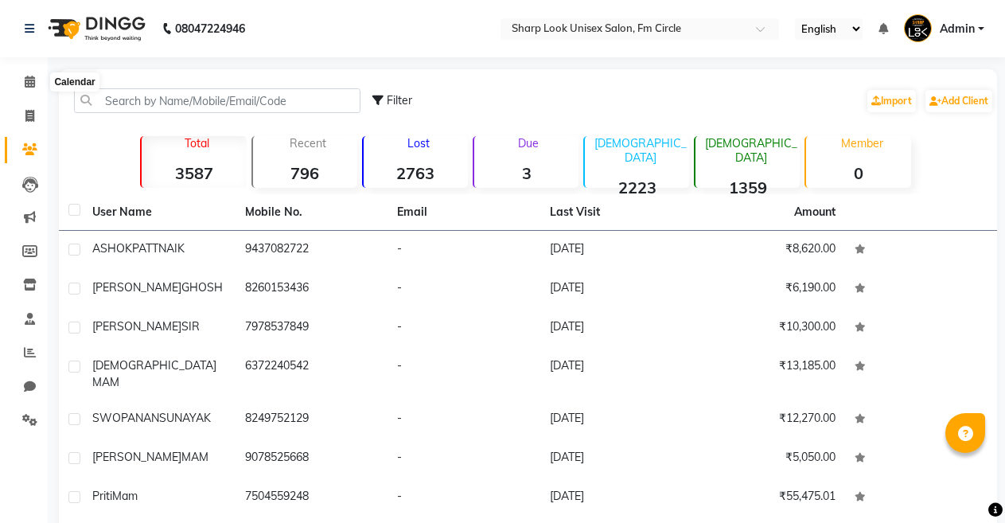  Describe the element at coordinates (747, 187) in the screenshot. I see `strong: 1359` at that location.